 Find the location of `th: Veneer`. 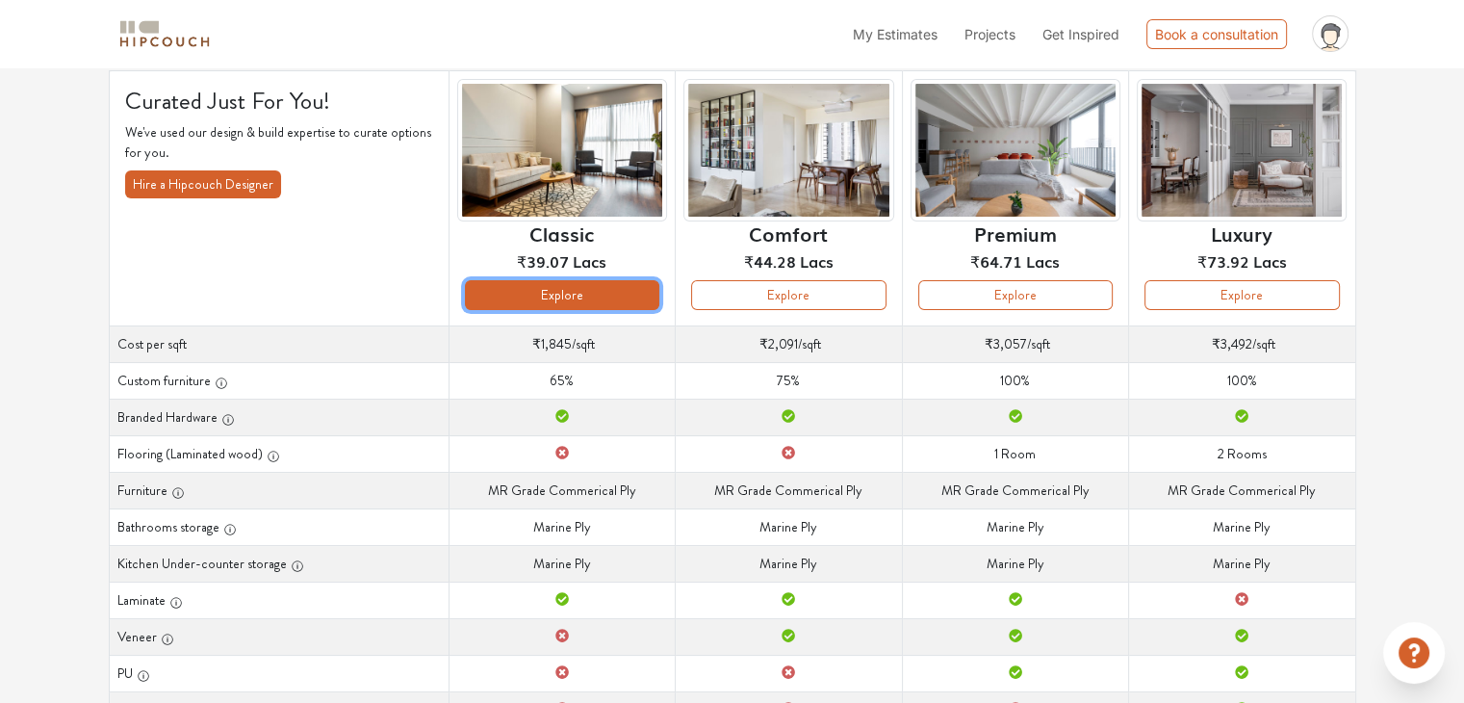

th: Veneer is located at coordinates (278, 636).